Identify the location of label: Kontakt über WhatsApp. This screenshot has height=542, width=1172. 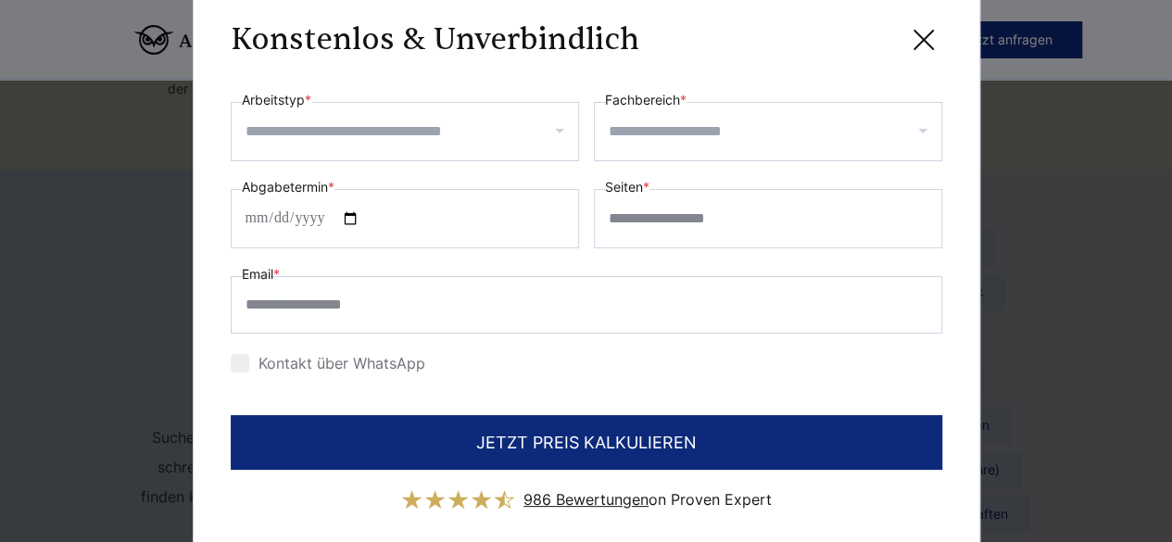
(328, 363).